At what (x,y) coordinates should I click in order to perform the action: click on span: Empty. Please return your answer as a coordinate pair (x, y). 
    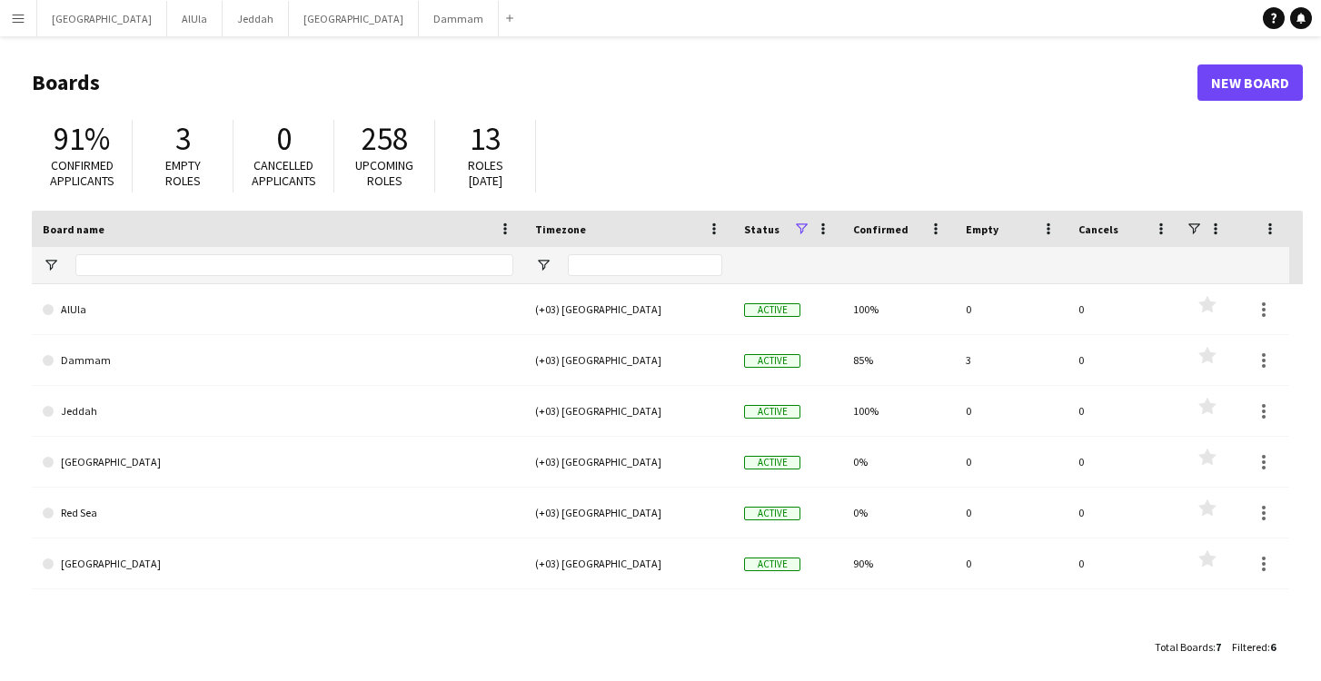
    Looking at the image, I should click on (982, 229).